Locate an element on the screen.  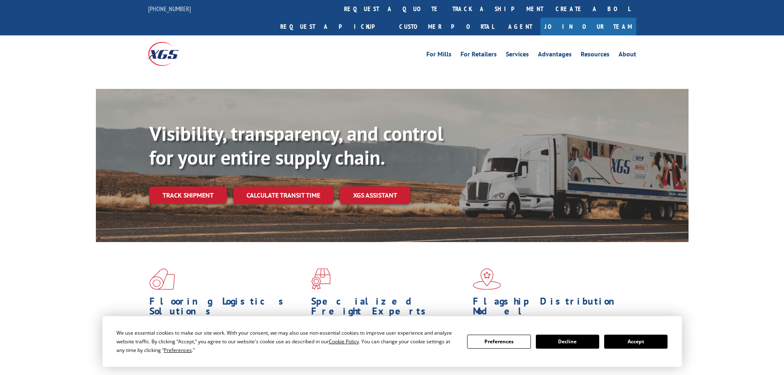
a: For Retailers is located at coordinates (479, 56).